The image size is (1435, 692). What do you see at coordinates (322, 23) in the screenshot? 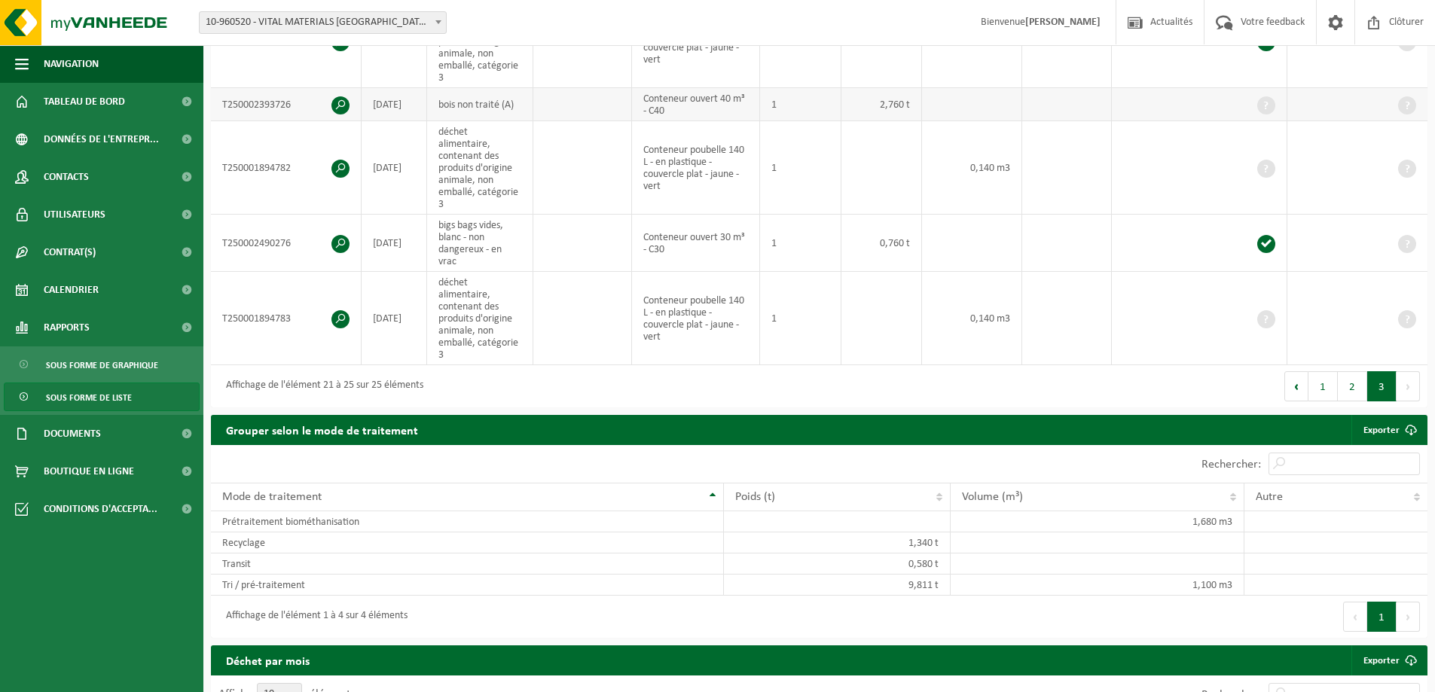
I see `span: 10-960520 - VITAL MATERIALS BELGIUM S.A. - TILLY` at bounding box center [322, 23].